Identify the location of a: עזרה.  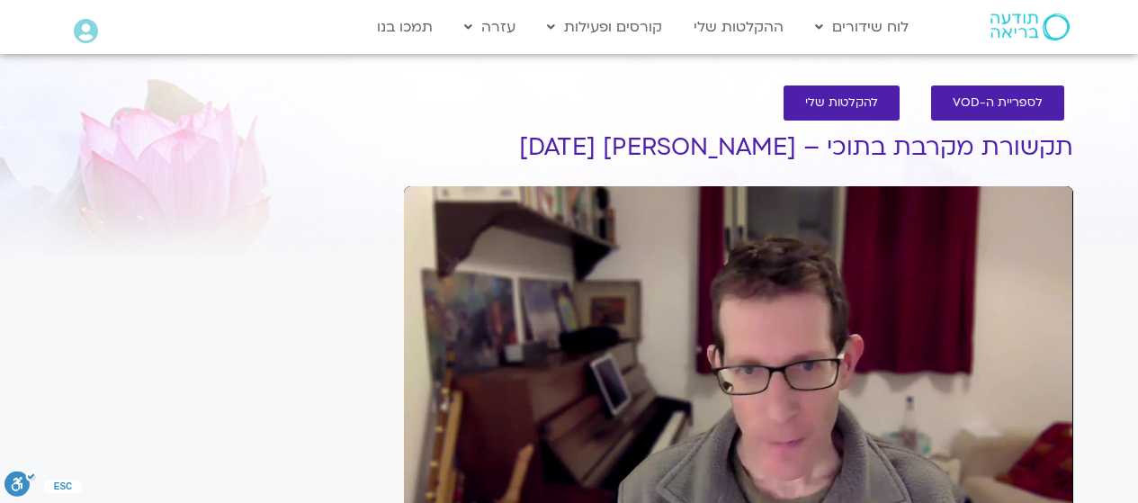
(490, 27).